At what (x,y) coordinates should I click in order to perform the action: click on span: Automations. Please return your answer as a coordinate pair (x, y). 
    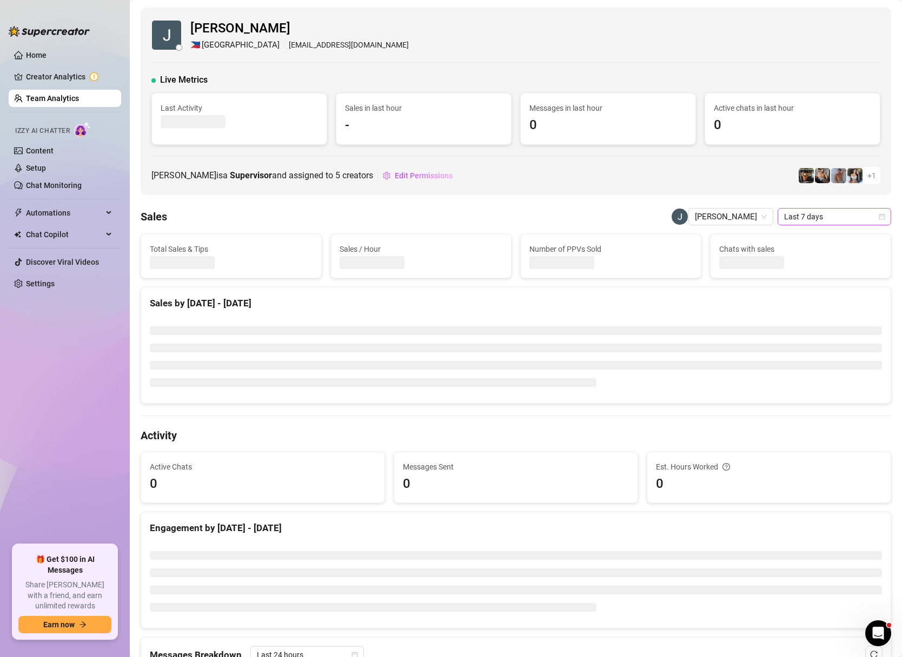
    Looking at the image, I should click on (64, 213).